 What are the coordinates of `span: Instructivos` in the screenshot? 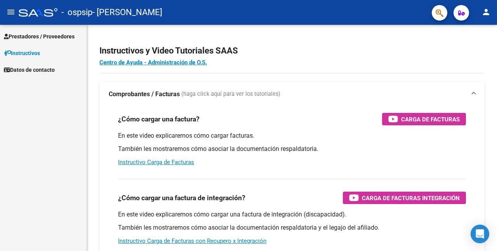 It's located at (22, 53).